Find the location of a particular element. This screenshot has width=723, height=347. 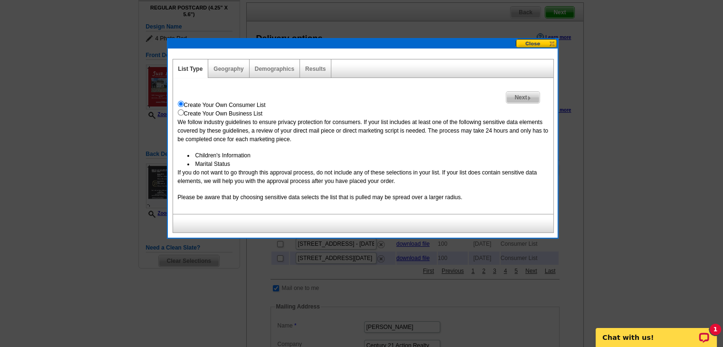

span: Next is located at coordinates (522, 97).